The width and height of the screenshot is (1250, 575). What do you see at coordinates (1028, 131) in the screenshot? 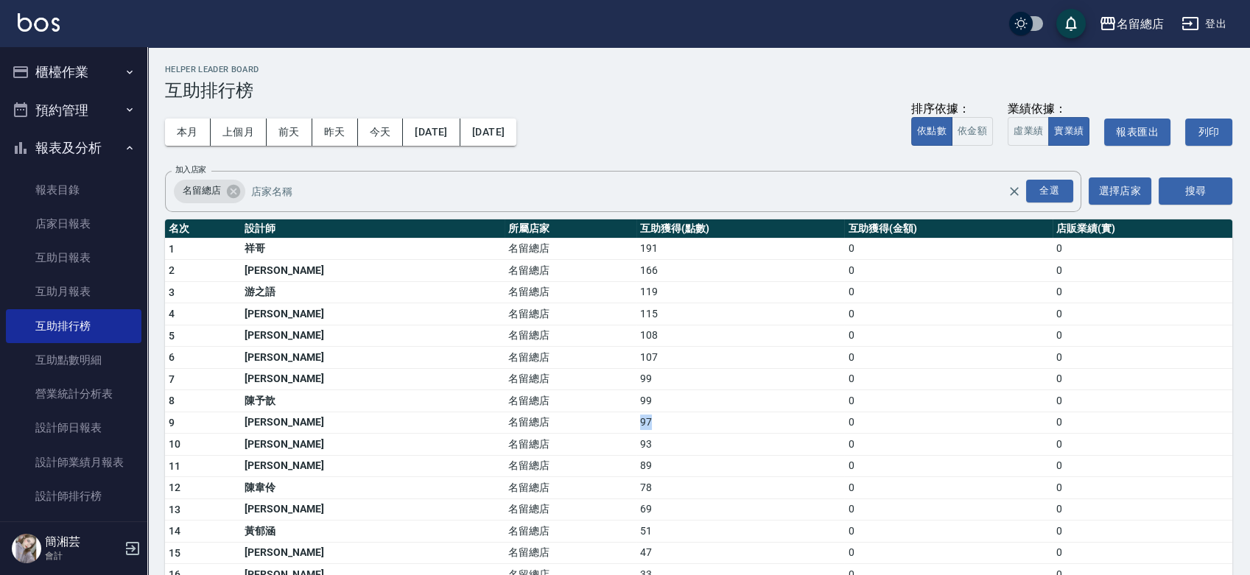
I see `button: 虛業績` at bounding box center [1028, 131].